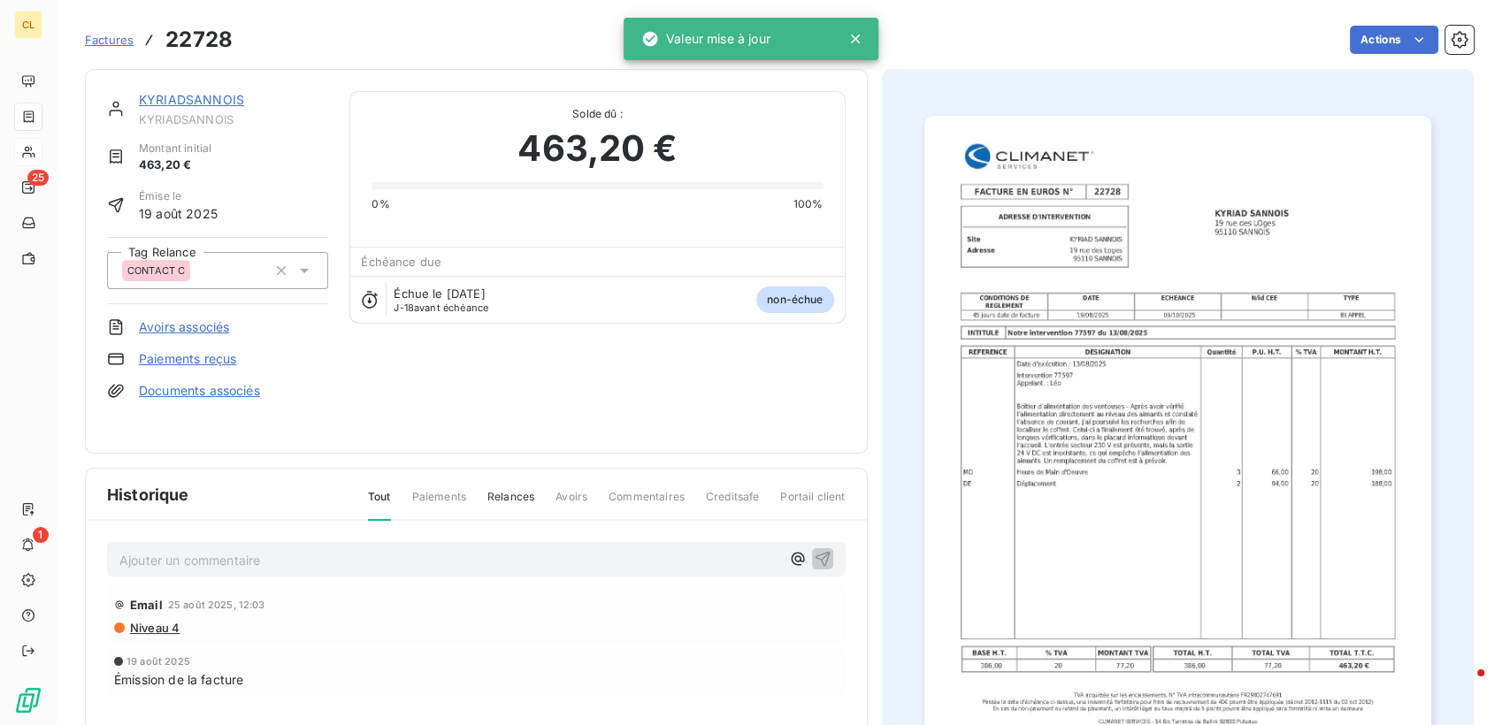 This screenshot has height=725, width=1502. Describe the element at coordinates (706, 39) in the screenshot. I see `div: Valeur mise à jour` at that location.